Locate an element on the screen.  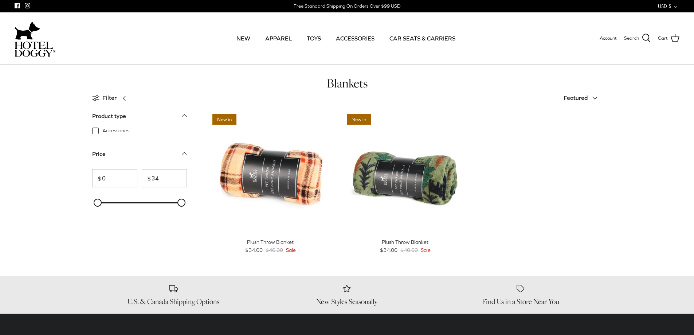
input: To is located at coordinates (164, 178).